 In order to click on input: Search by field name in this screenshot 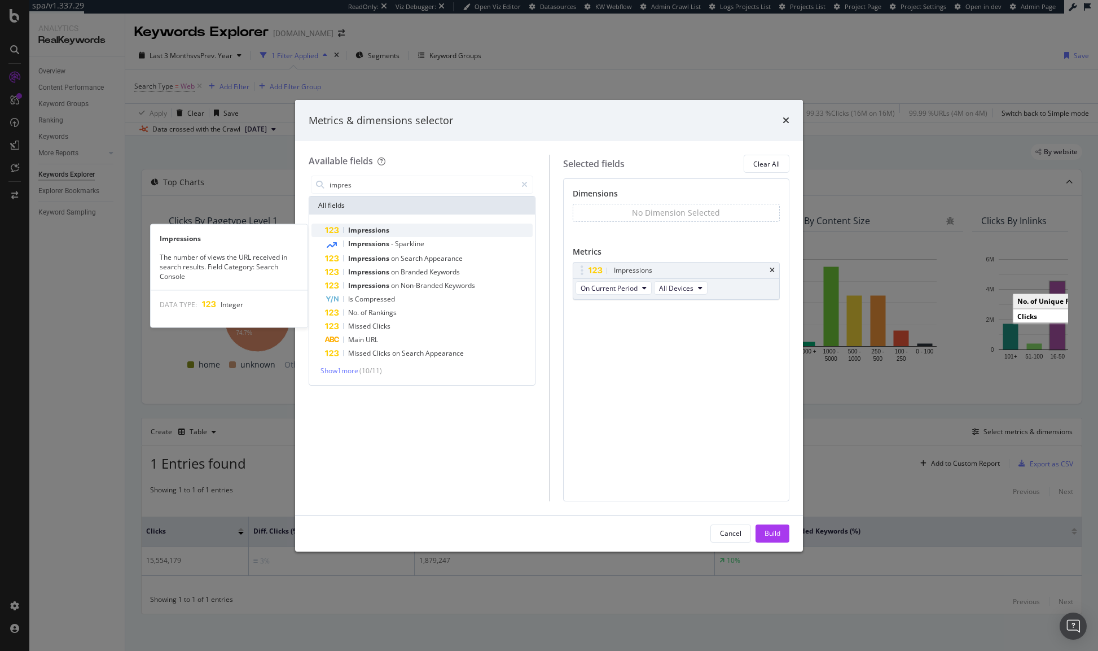, I will do `click(422, 185)`.